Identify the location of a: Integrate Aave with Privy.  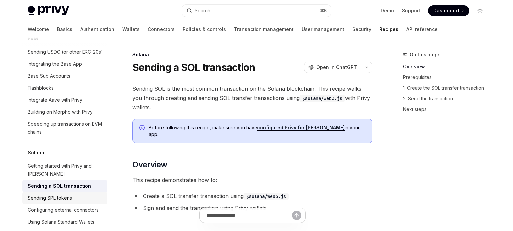
(65, 100).